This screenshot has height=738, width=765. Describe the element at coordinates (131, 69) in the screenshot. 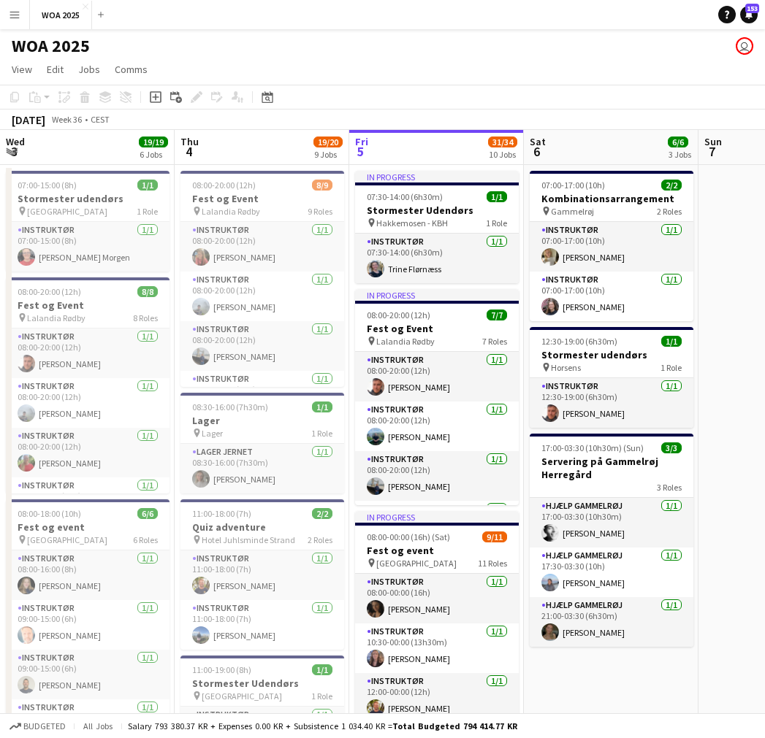

I see `span: Comms` at that location.